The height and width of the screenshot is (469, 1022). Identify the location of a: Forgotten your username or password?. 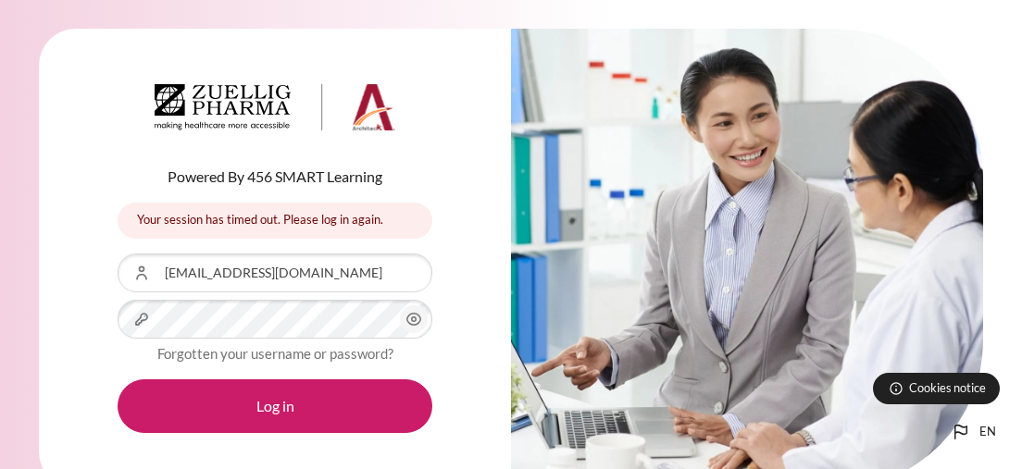
(275, 354).